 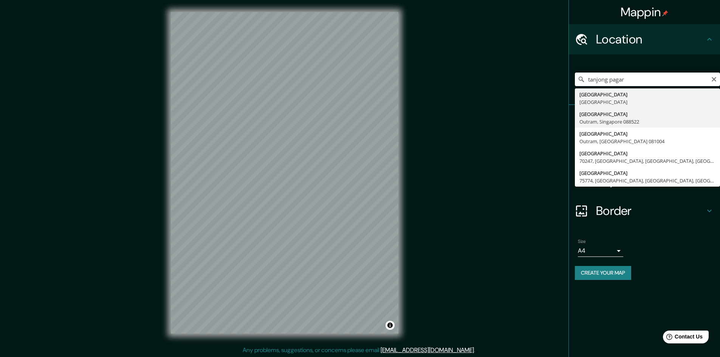 I want to click on p: Any problems, suggestions, or concerns please email ., so click(x=359, y=350).